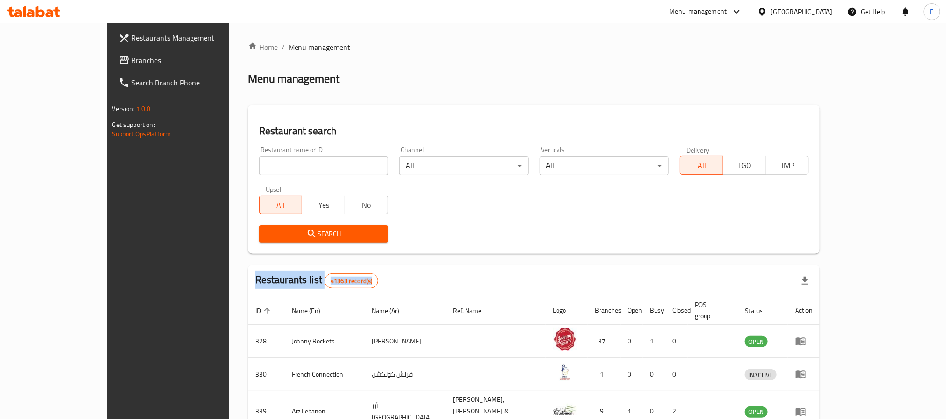  What do you see at coordinates (351, 281) in the screenshot?
I see `div: Total records count` at bounding box center [351, 281].